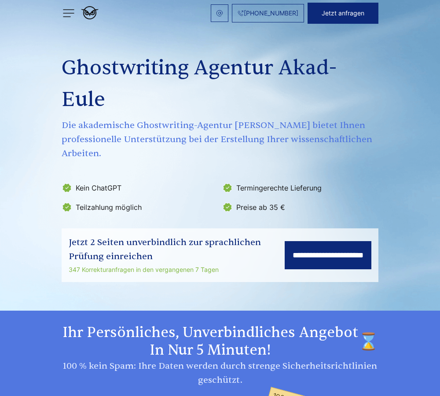 This screenshot has height=396, width=440. What do you see at coordinates (300, 188) in the screenshot?
I see `li: Termingerechte Lieferung` at bounding box center [300, 188].